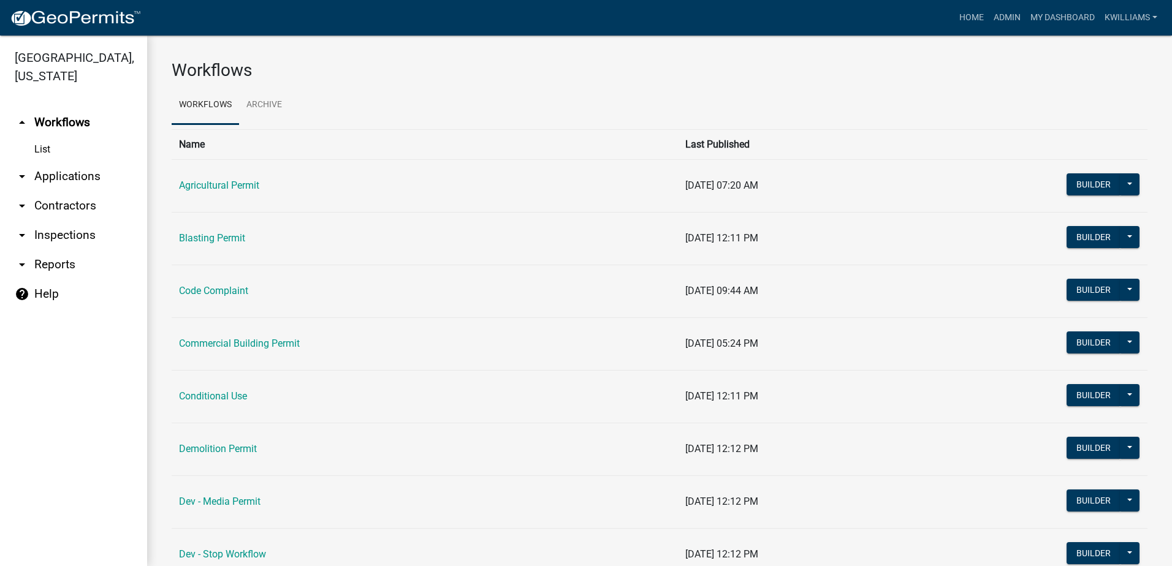 The width and height of the screenshot is (1172, 566). What do you see at coordinates (425, 144) in the screenshot?
I see `th: Name` at bounding box center [425, 144].